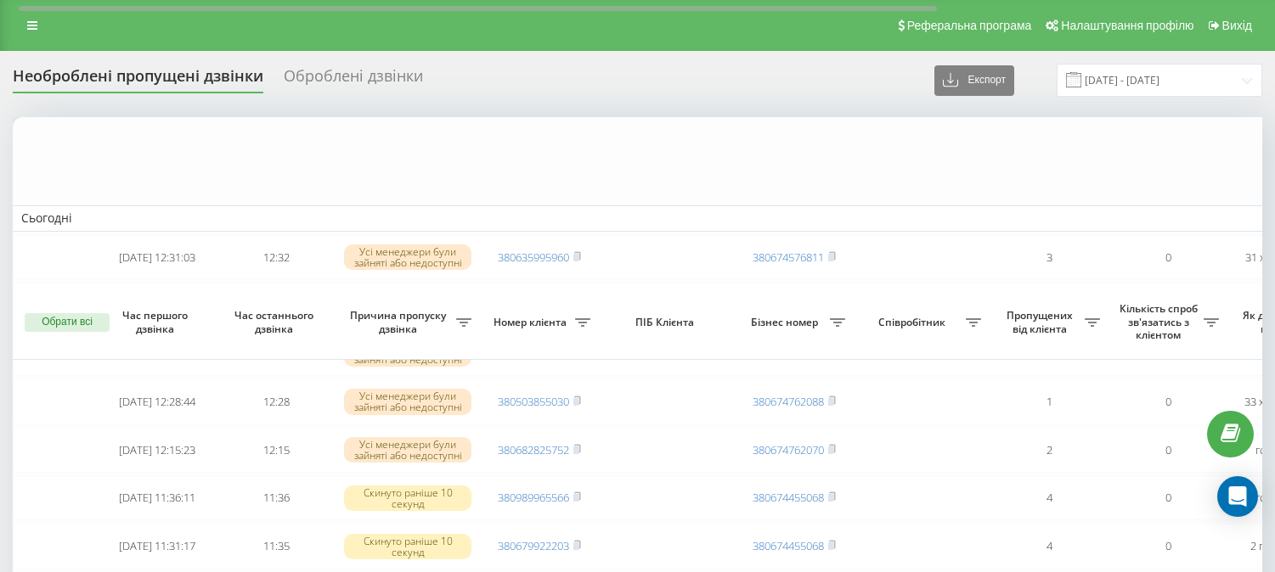 This screenshot has height=572, width=1275. Describe the element at coordinates (914, 323) in the screenshot. I see `span: Співробітник` at that location.